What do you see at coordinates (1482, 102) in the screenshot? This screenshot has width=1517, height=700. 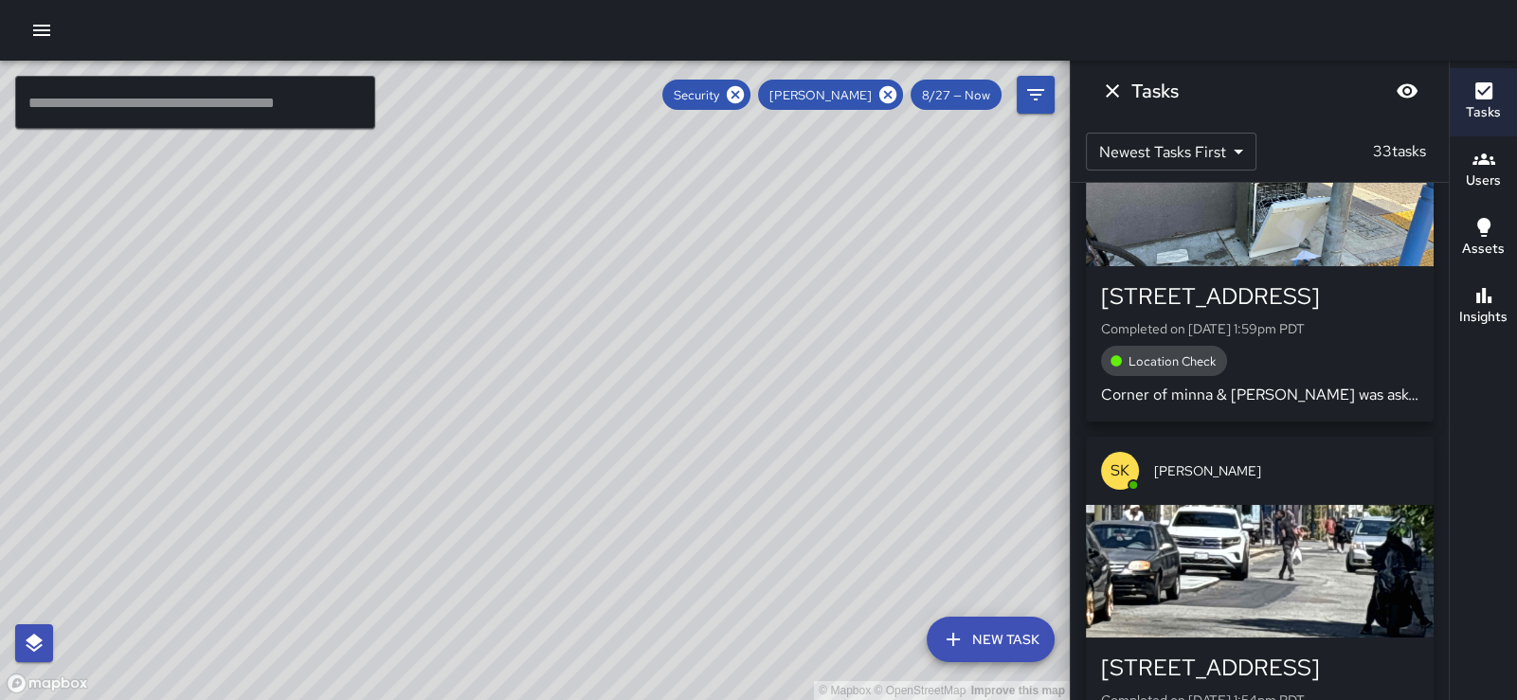 I see `button: Tasks` at bounding box center [1482, 102].